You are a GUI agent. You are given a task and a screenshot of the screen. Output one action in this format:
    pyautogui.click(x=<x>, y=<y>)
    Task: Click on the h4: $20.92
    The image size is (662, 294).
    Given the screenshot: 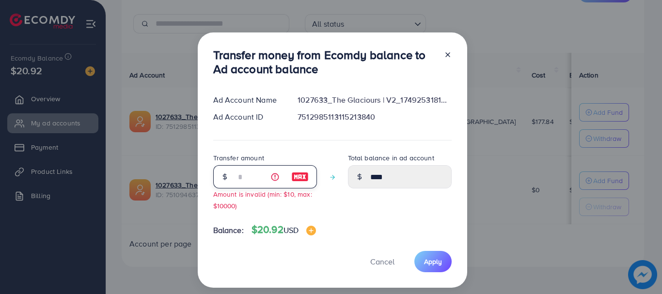 What is the action you would take?
    pyautogui.click(x=283, y=230)
    